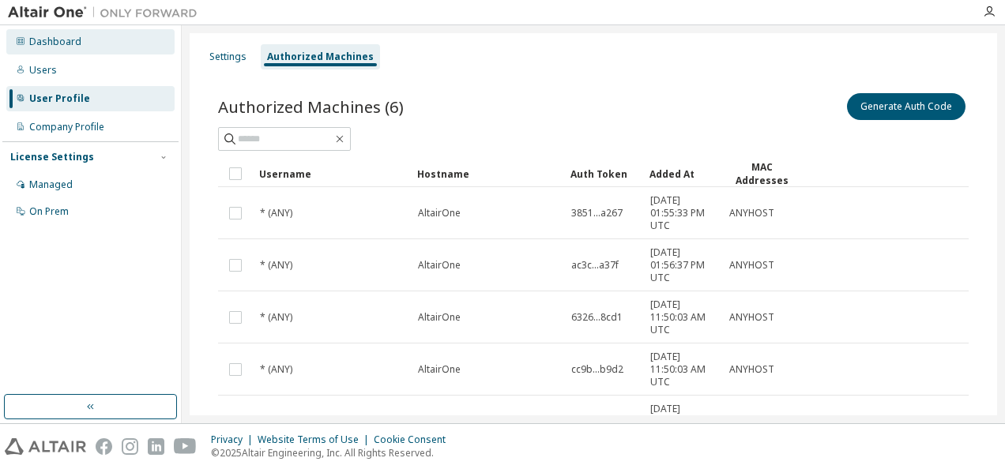  I want to click on div: MAC Addresses, so click(761, 174).